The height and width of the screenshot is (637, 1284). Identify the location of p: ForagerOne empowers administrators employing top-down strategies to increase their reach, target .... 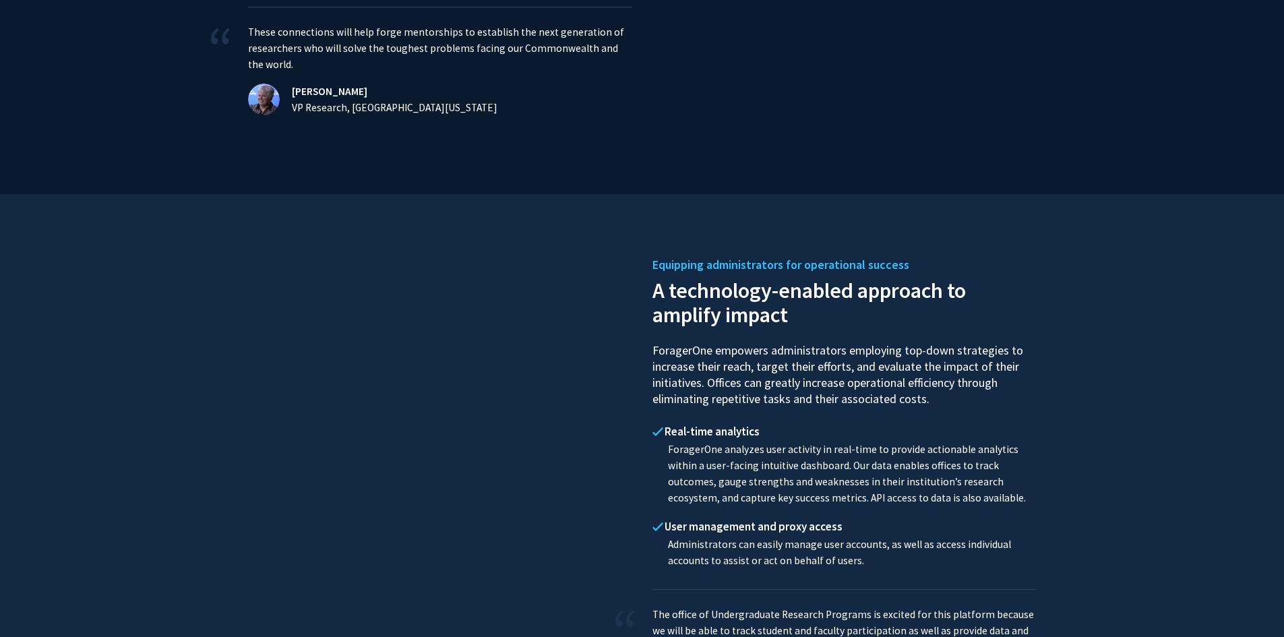
(844, 369).